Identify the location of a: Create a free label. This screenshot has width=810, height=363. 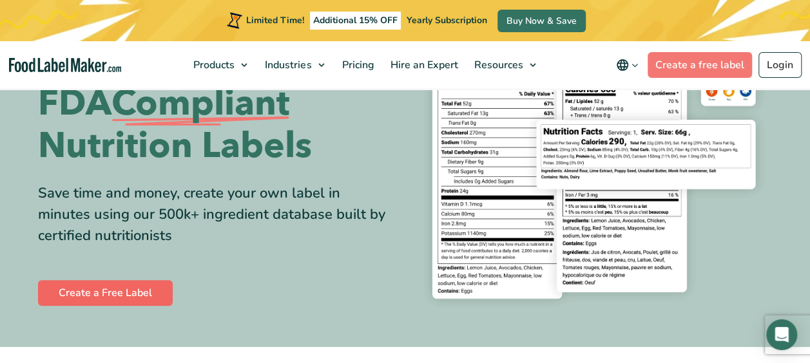
(699, 65).